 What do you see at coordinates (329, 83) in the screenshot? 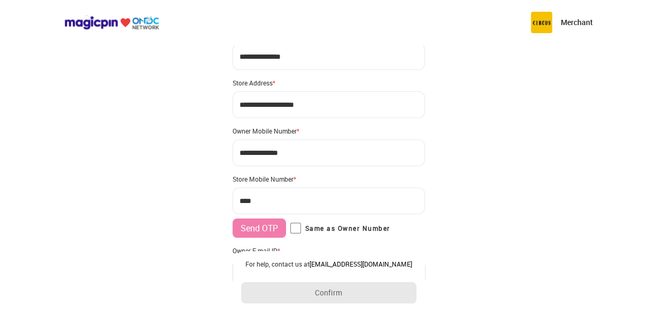
I see `div: Store Address` at bounding box center [329, 83].